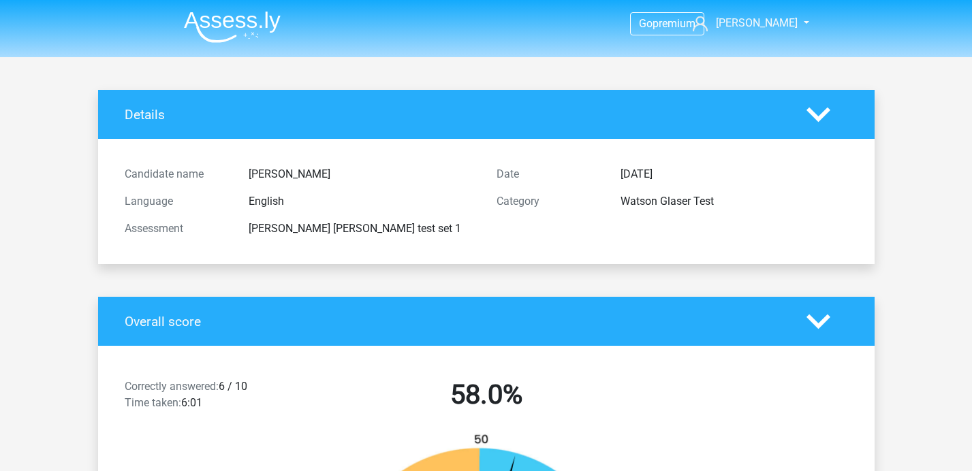  What do you see at coordinates (176, 174) in the screenshot?
I see `div: Candidate name` at bounding box center [176, 174].